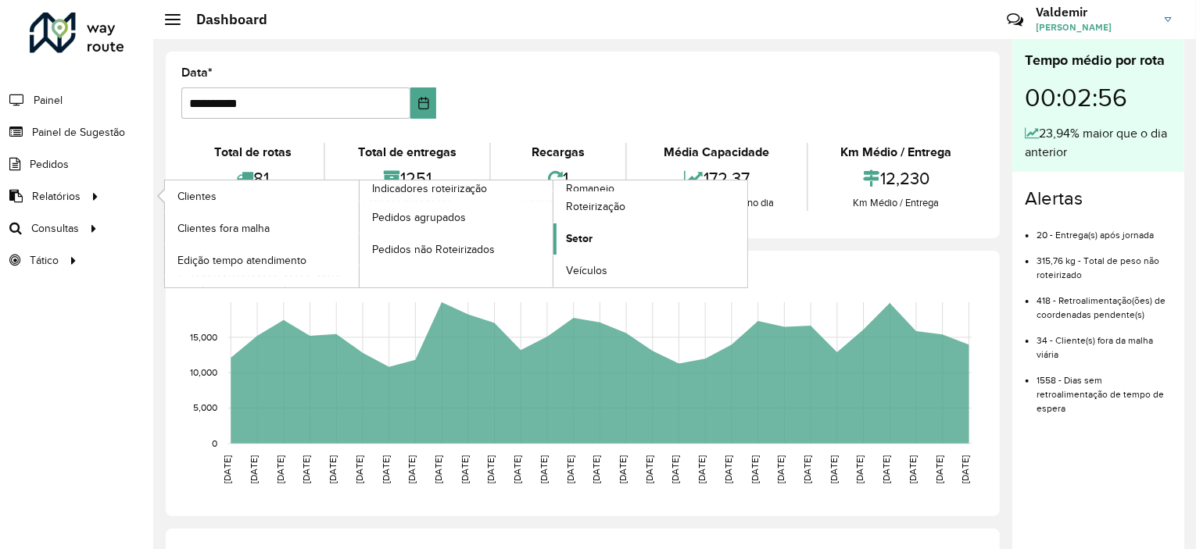  Describe the element at coordinates (1098, 143) in the screenshot. I see `div: 23,94% maior que o dia anterior` at that location.